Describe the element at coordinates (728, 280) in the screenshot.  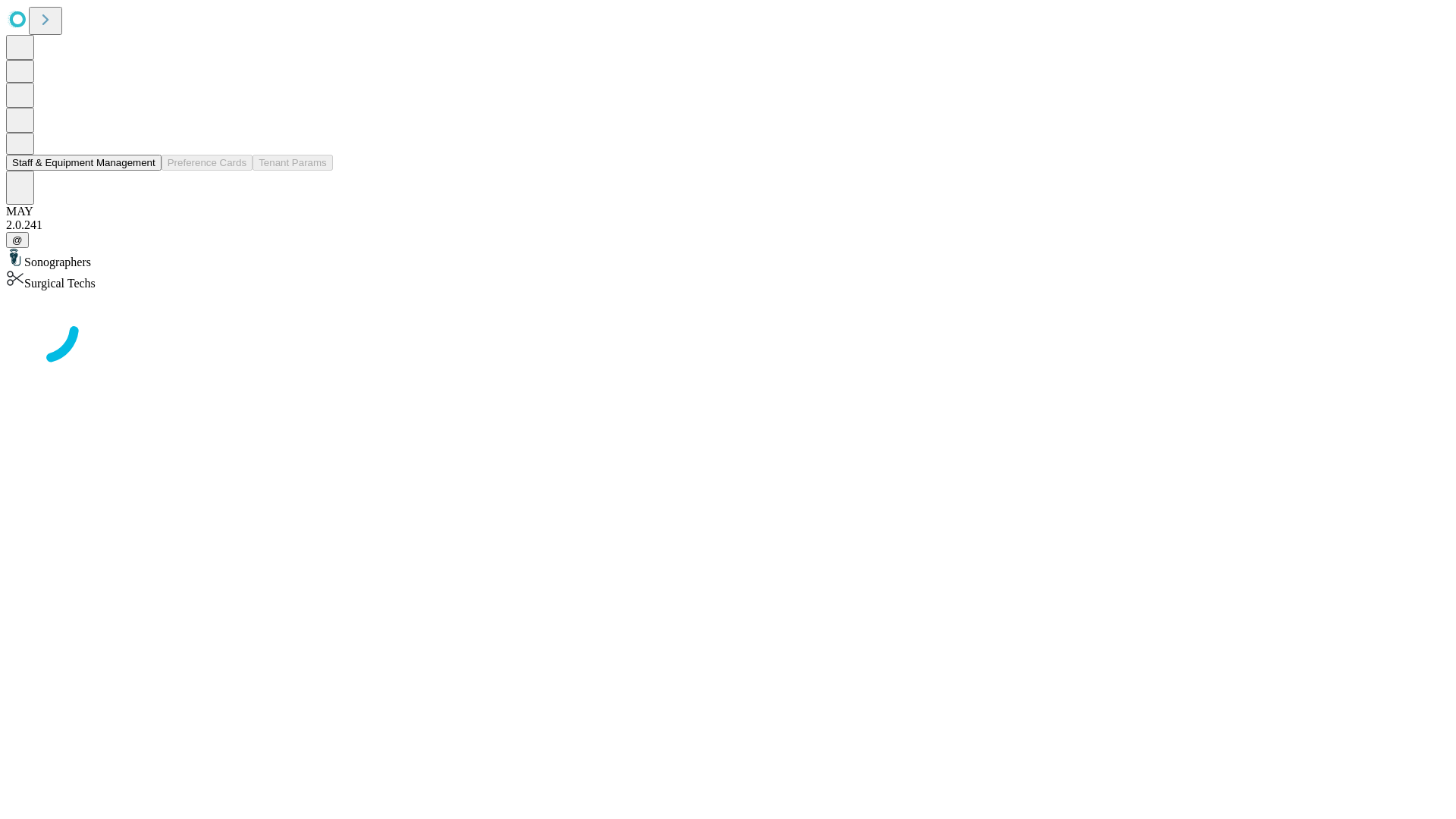
I see `div: Surgical Techs` at that location.